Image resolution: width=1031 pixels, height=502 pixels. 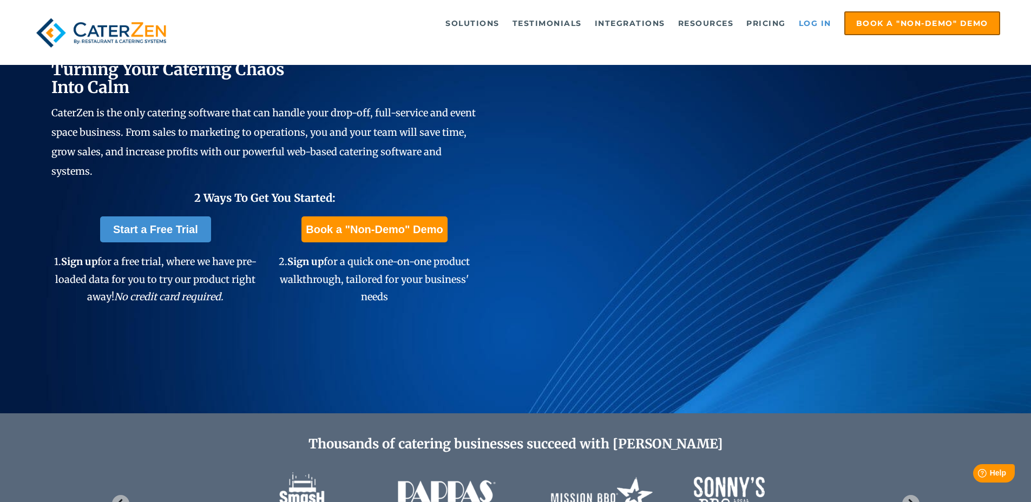 What do you see at coordinates (766, 23) in the screenshot?
I see `a: Pricing` at bounding box center [766, 23].